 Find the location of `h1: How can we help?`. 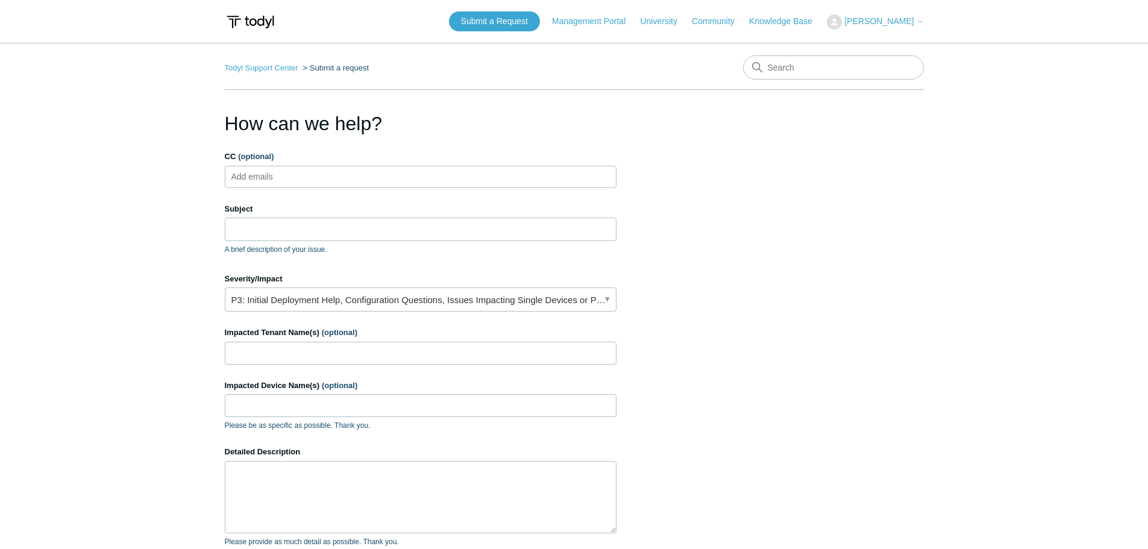

h1: How can we help? is located at coordinates (421, 124).